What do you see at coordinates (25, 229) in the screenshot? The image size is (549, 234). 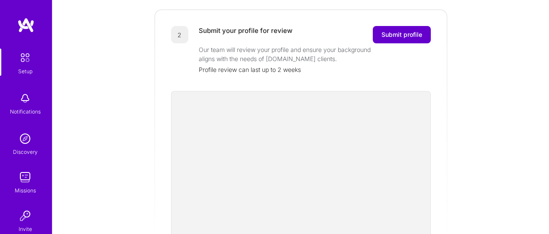 I see `div: Invite` at bounding box center [25, 229].